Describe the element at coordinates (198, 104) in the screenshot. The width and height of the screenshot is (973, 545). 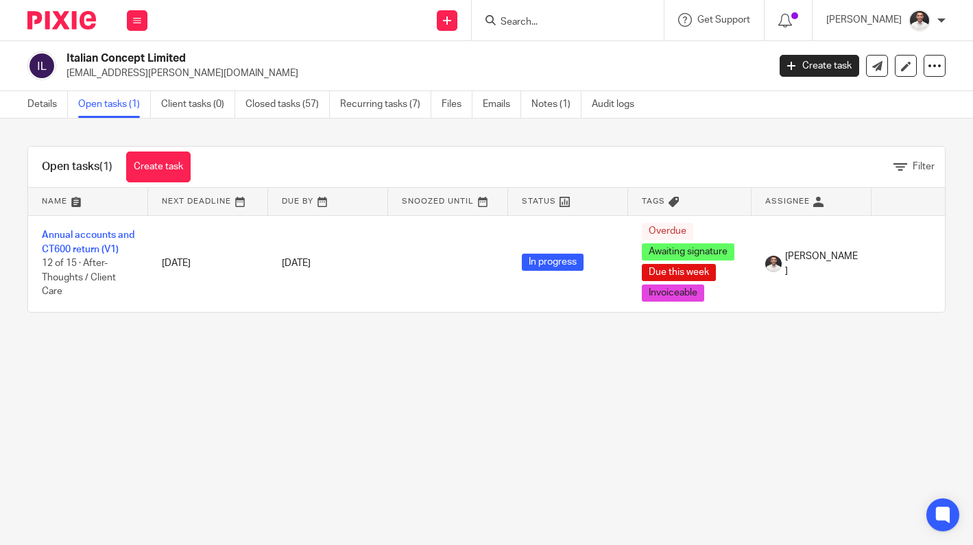
I see `a: Client tasks (0)` at that location.